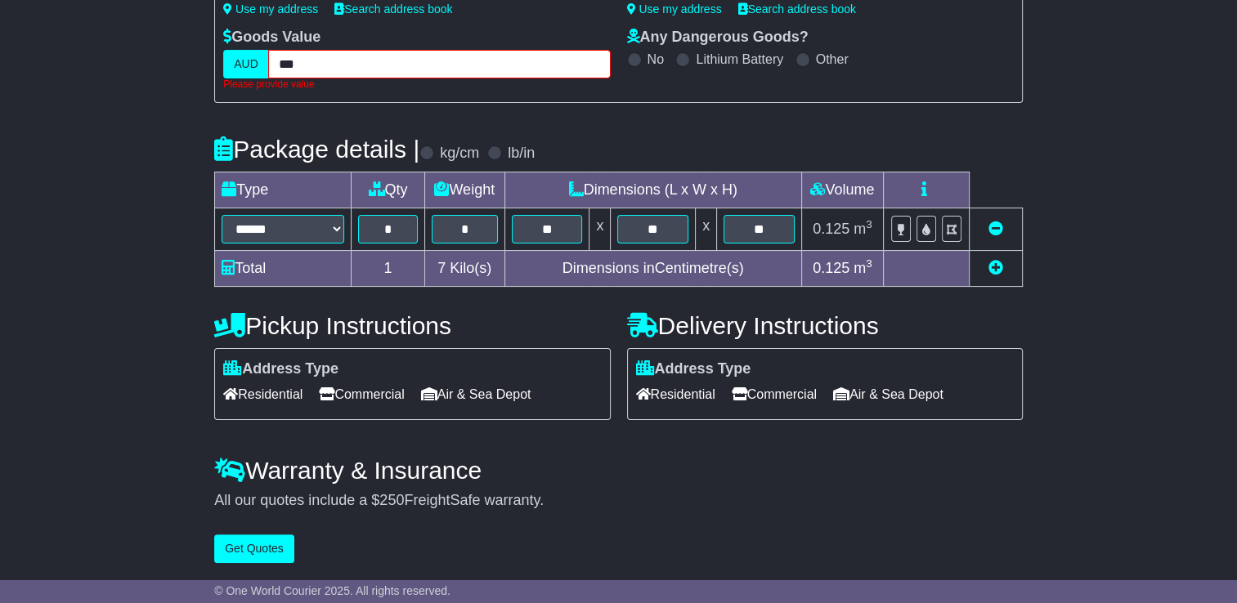 The width and height of the screenshot is (1237, 603). Describe the element at coordinates (825, 325) in the screenshot. I see `h4: Delivery Instructions` at that location.